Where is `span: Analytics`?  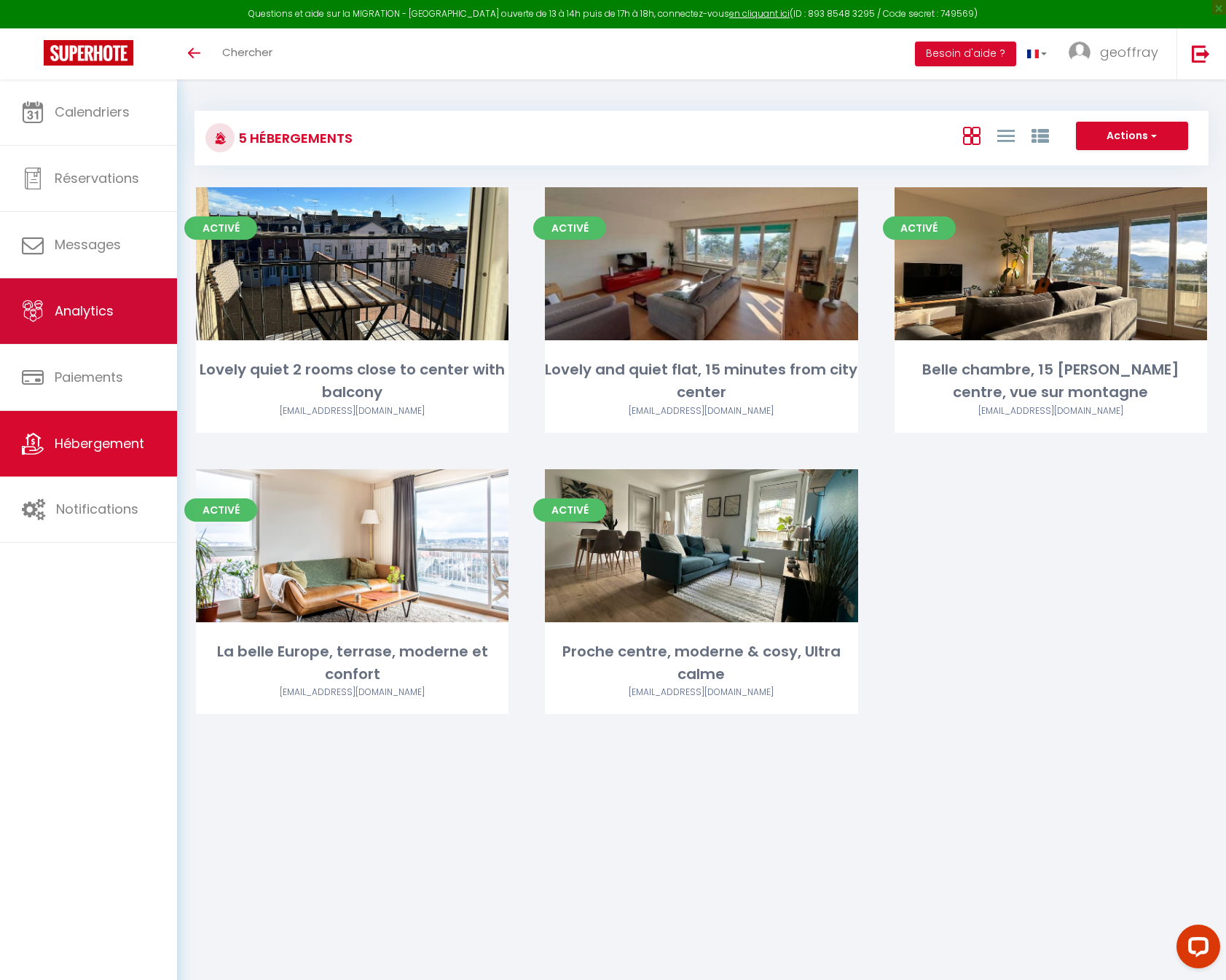
span: Analytics is located at coordinates (83, 310).